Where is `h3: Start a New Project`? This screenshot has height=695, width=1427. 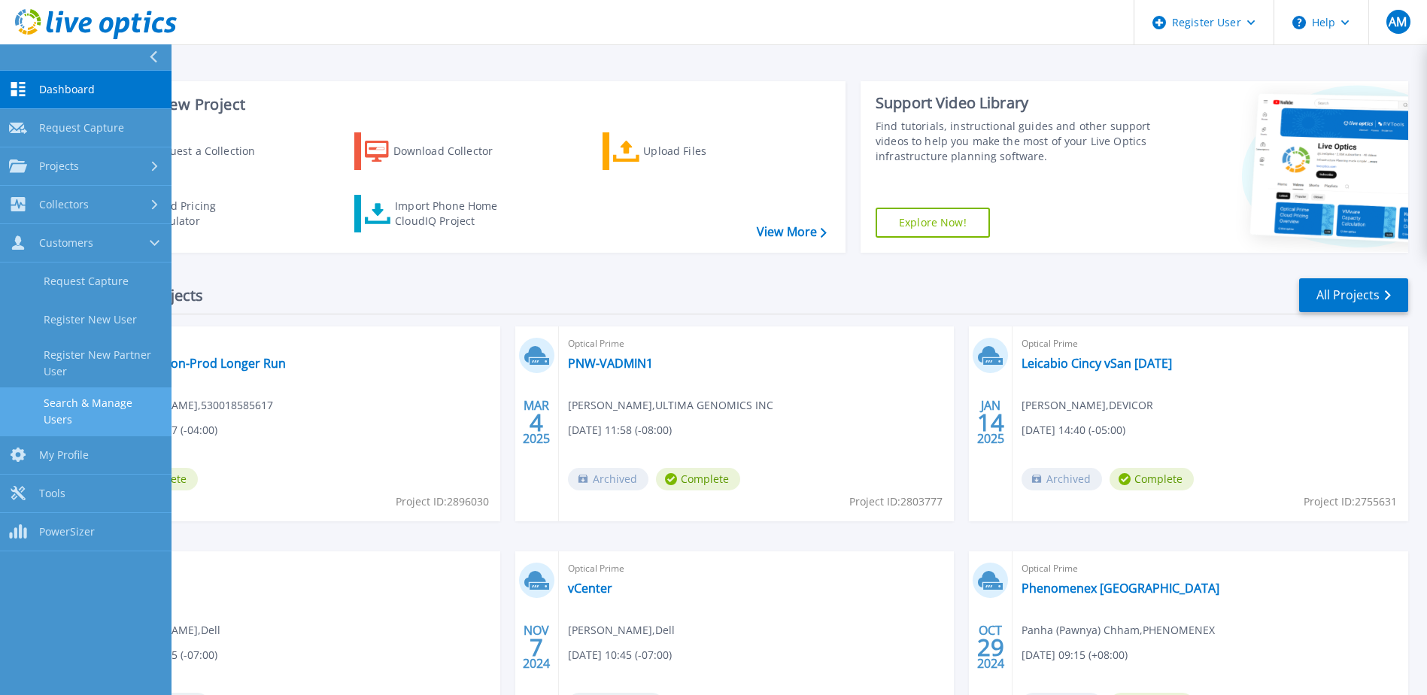 h3: Start a New Project is located at coordinates (467, 105).